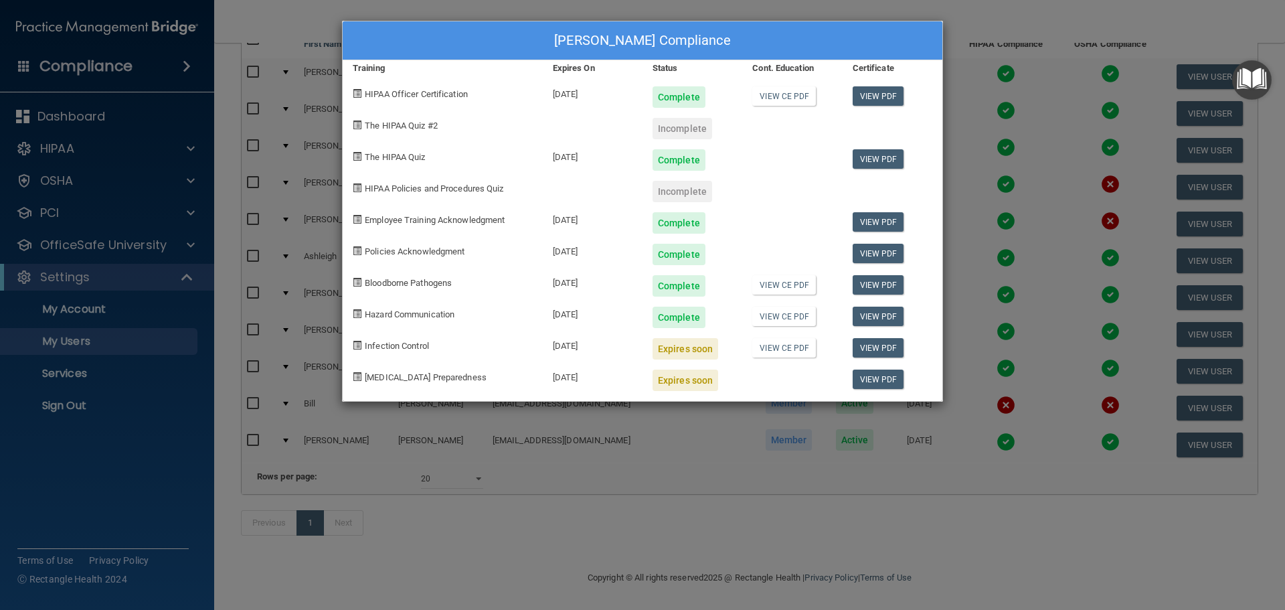 The height and width of the screenshot is (610, 1285). Describe the element at coordinates (408, 282) in the screenshot. I see `span: Bloodborne Pathogens` at that location.